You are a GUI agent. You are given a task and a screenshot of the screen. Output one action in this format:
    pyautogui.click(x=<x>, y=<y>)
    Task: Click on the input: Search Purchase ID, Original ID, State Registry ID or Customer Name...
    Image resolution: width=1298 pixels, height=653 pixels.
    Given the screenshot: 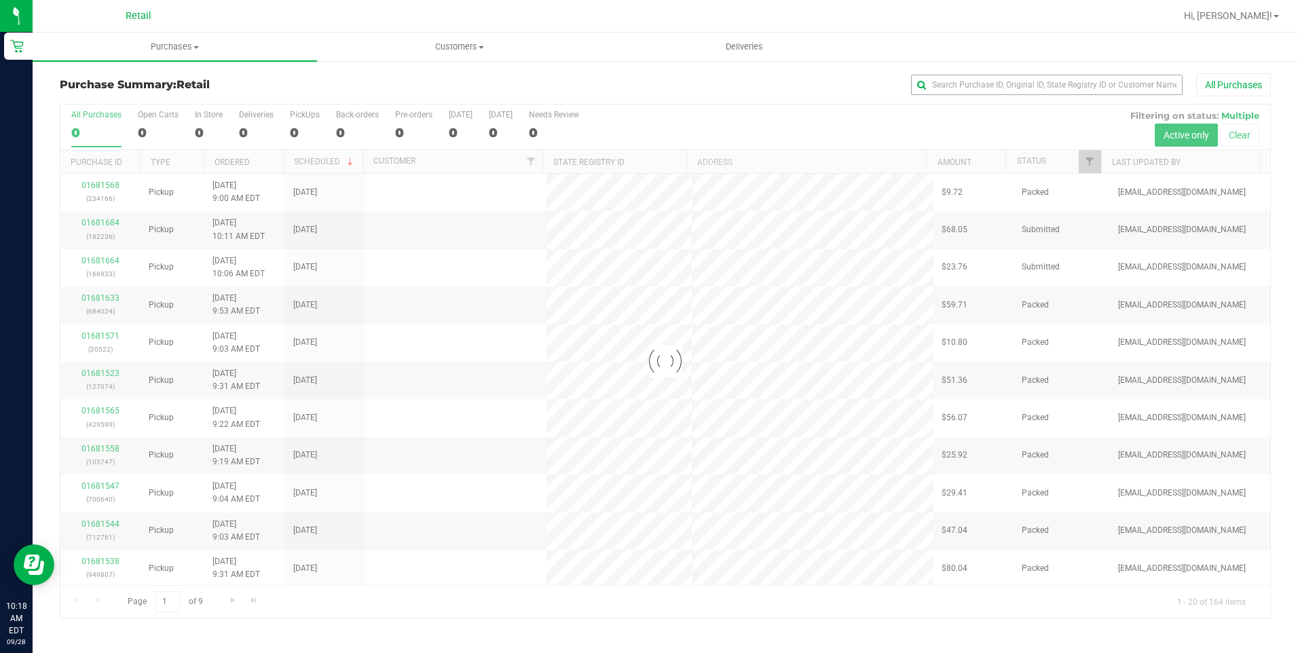 What is the action you would take?
    pyautogui.click(x=1047, y=85)
    